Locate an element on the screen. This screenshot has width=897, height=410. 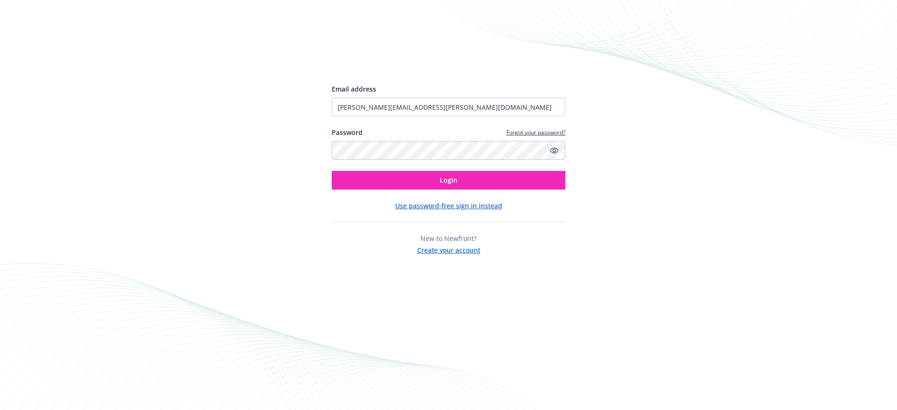
a: Forgot your password? is located at coordinates (536, 132).